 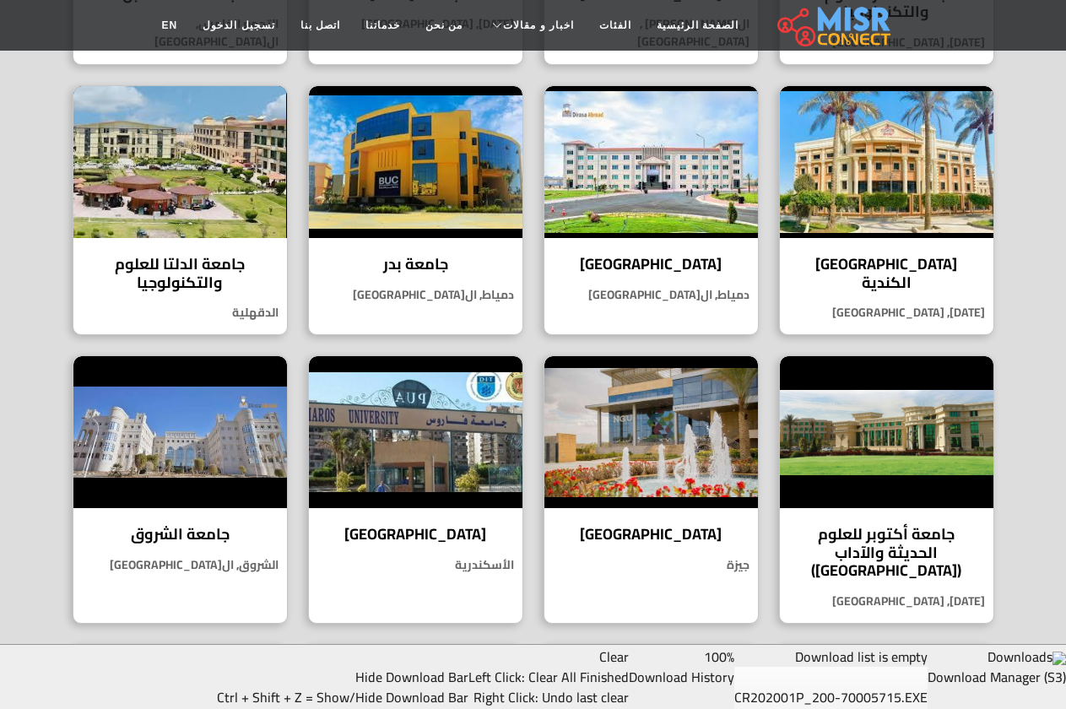 I want to click on h4: جامعة الشروق, so click(x=180, y=535).